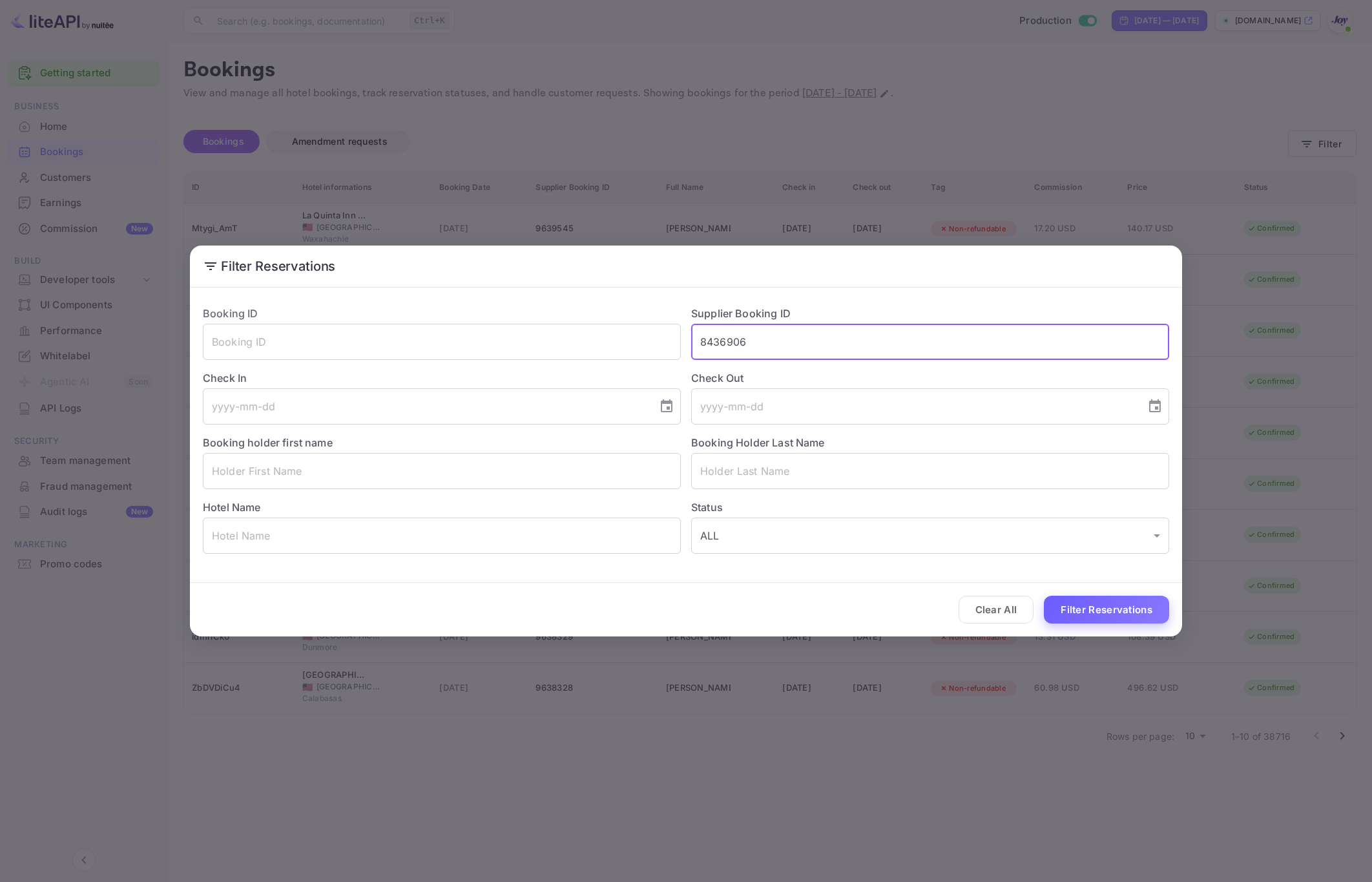  I want to click on input: Holder First Name, so click(442, 470).